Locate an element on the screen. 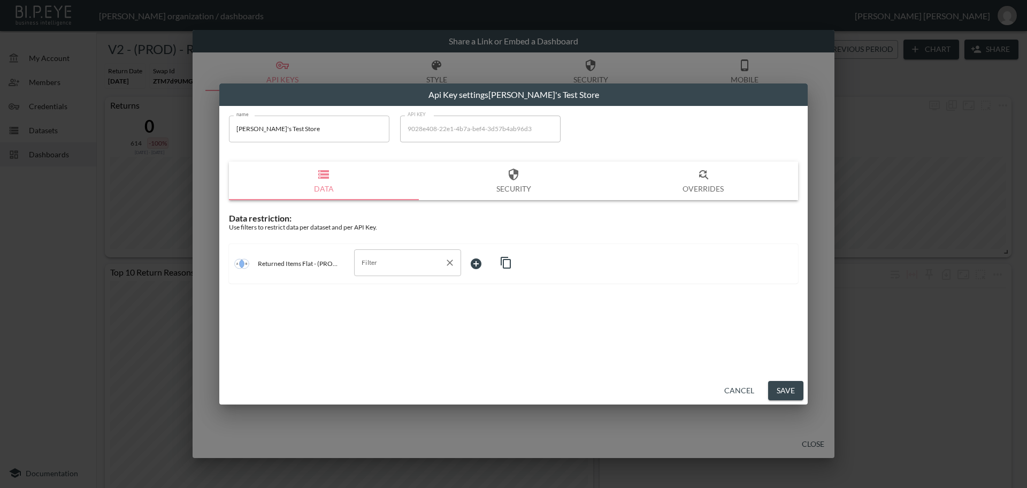  button: Overrides is located at coordinates (703, 181).